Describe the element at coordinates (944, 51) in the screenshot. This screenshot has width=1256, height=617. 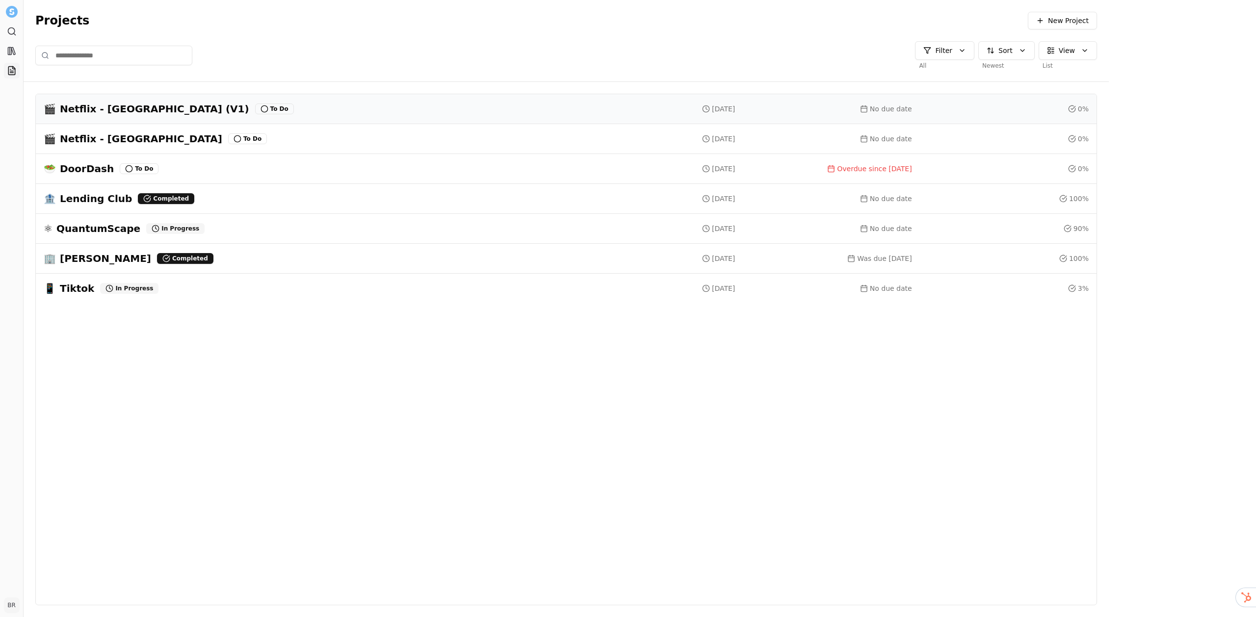
I see `button: Filter` at that location.